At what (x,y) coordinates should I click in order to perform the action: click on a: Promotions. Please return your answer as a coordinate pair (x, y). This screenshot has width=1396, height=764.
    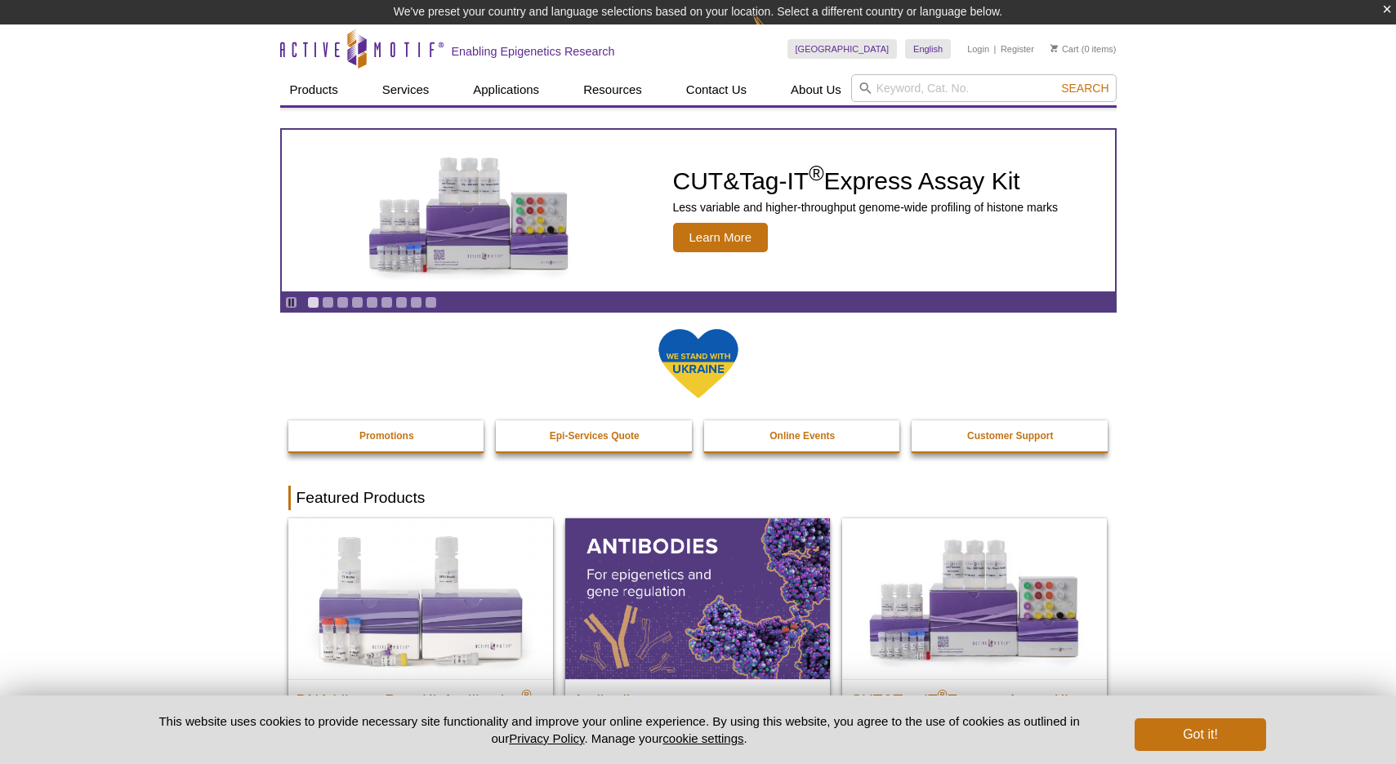
    Looking at the image, I should click on (387, 436).